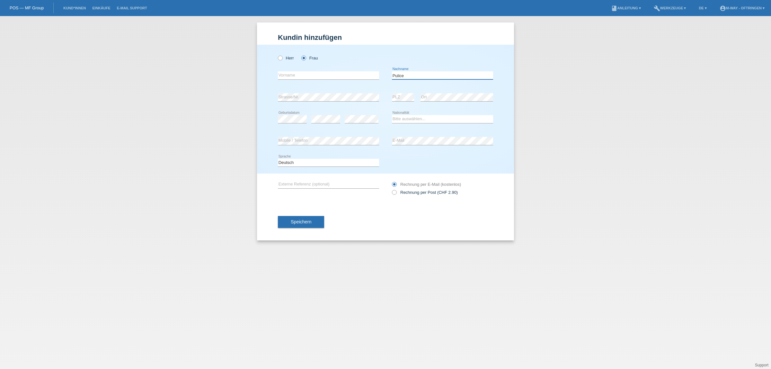  Describe the element at coordinates (101, 8) in the screenshot. I see `a: Einkäufe` at that location.